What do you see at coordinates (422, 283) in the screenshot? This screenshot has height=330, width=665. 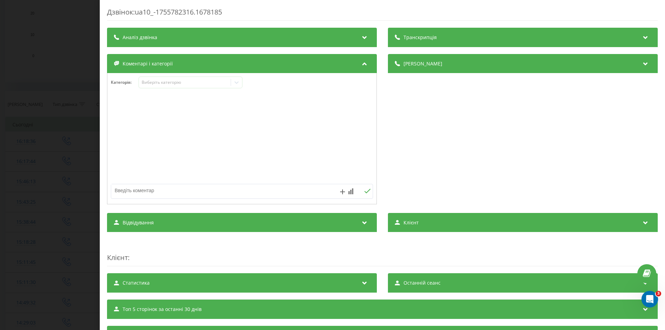 I see `span: Останній сеанс` at bounding box center [422, 283].